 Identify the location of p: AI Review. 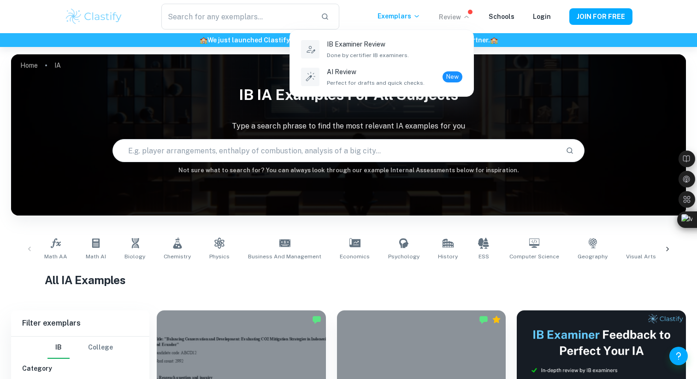
(376, 72).